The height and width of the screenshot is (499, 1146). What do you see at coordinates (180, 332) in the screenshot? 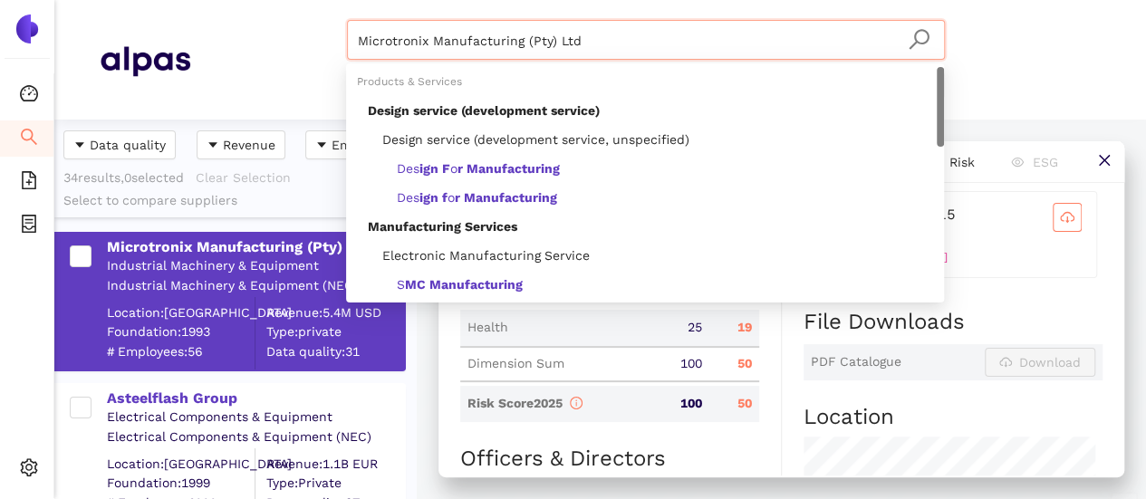
I see `span: Foundation: 1993` at bounding box center [180, 332].